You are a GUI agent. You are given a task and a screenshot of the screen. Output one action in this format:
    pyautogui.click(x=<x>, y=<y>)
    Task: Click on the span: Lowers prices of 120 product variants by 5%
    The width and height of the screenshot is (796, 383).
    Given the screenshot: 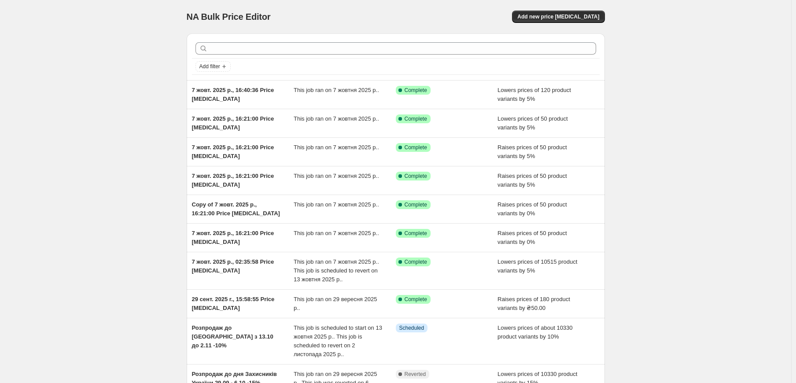 What is the action you would take?
    pyautogui.click(x=534, y=94)
    